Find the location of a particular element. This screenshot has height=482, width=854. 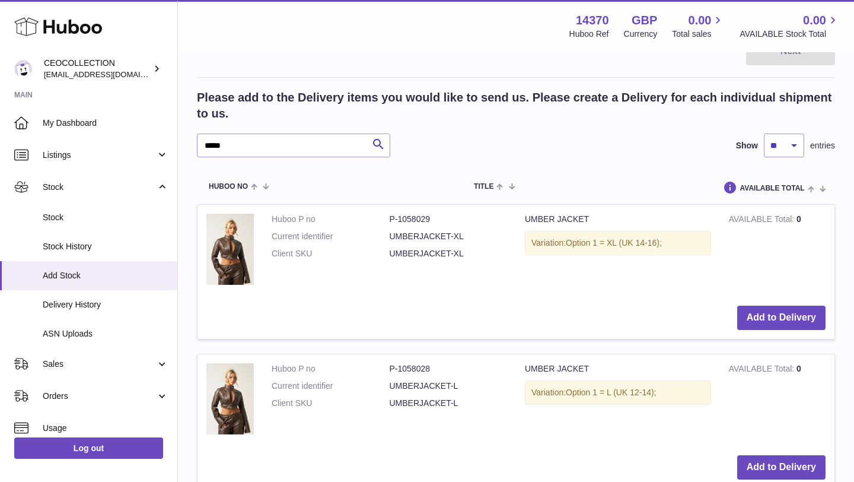

span: entries is located at coordinates (823, 145).